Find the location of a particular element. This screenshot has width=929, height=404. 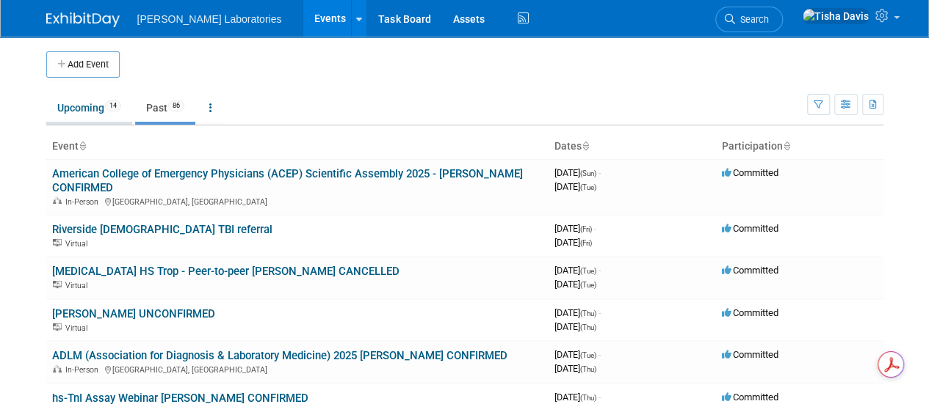

a: Sort by Start Date is located at coordinates (585, 146).